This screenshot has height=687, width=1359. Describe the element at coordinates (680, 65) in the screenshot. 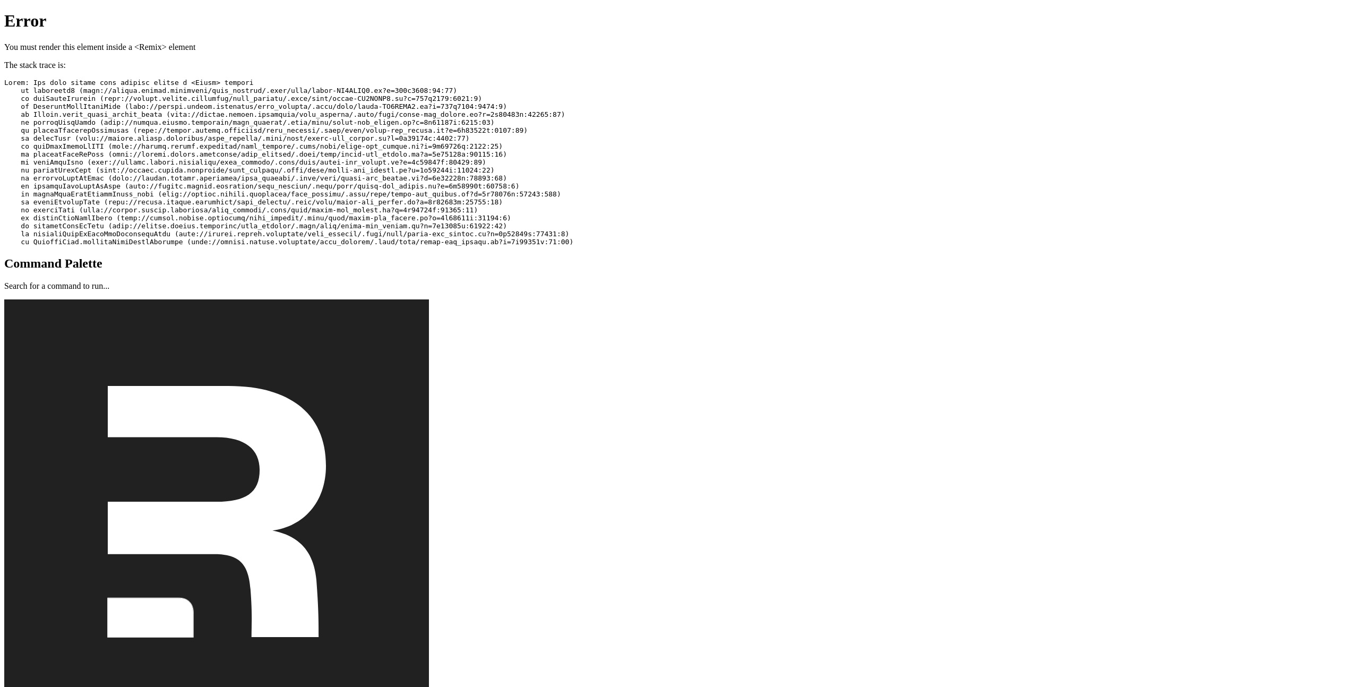

I see `p: The stack trace is:` at that location.